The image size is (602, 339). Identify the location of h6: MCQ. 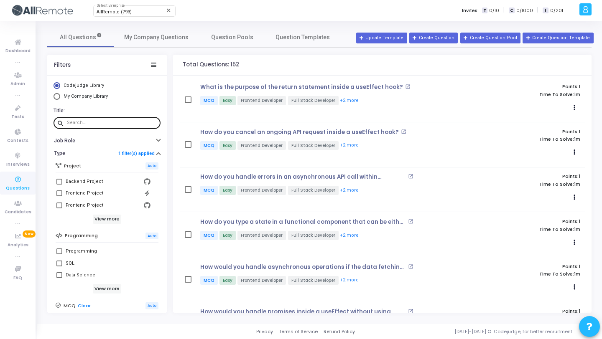
(69, 306).